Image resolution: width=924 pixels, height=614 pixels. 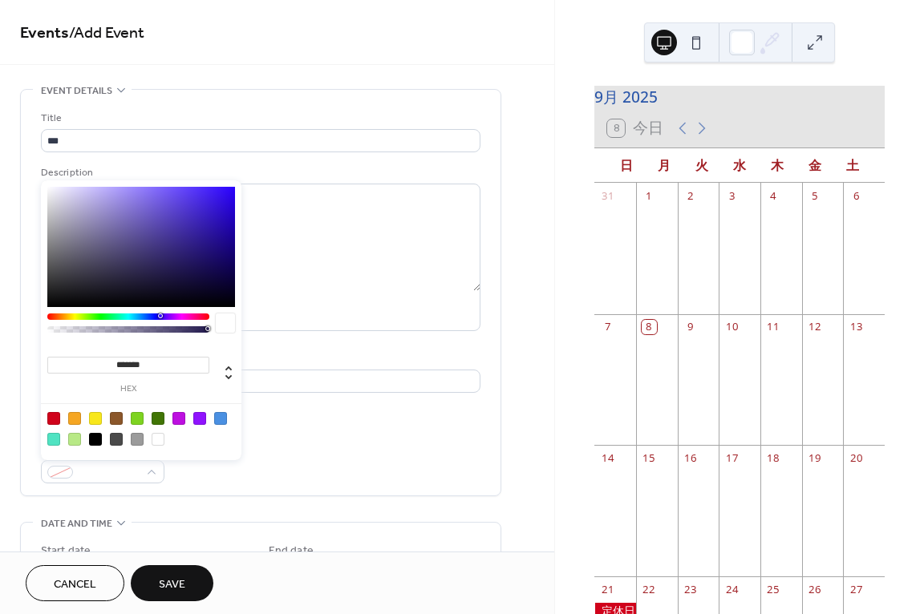 I want to click on div: 18, so click(x=773, y=459).